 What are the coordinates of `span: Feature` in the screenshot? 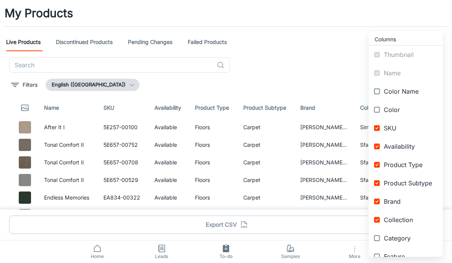 It's located at (410, 257).